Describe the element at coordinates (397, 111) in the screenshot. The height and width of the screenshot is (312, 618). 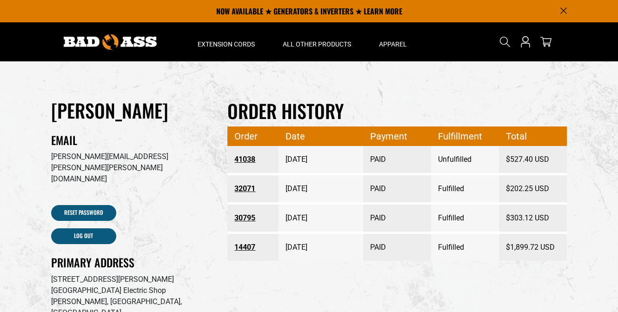
I see `h2: Order history` at that location.